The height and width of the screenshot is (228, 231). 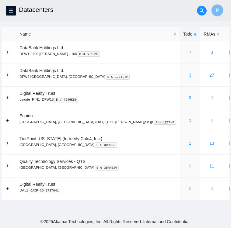 What do you see at coordinates (165, 123) in the screenshot?
I see `kbd: A-1-1Z7FHP` at bounding box center [165, 123].